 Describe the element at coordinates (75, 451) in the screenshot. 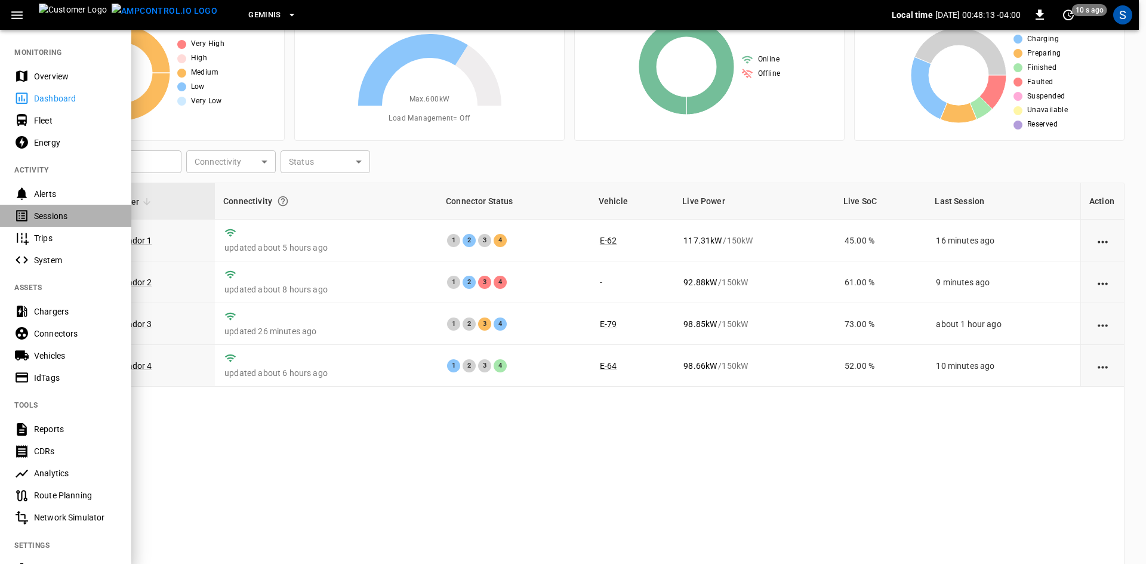

I see `div: CDRs` at that location.